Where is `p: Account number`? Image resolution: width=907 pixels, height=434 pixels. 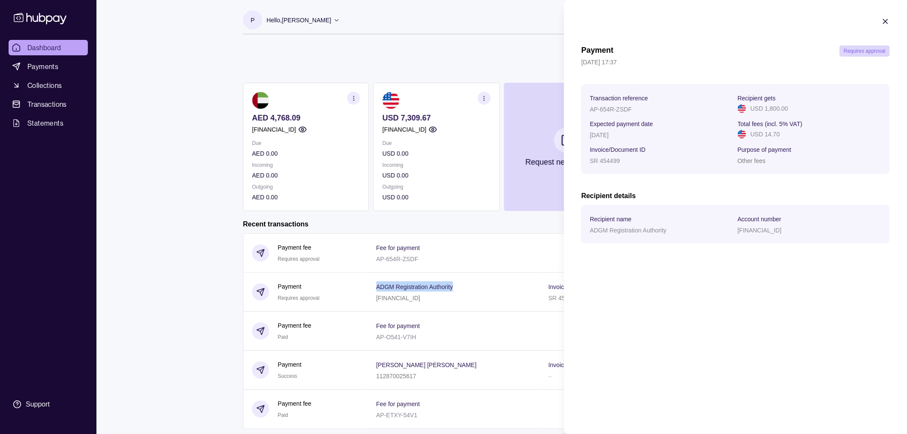
p: Account number is located at coordinates (759, 219).